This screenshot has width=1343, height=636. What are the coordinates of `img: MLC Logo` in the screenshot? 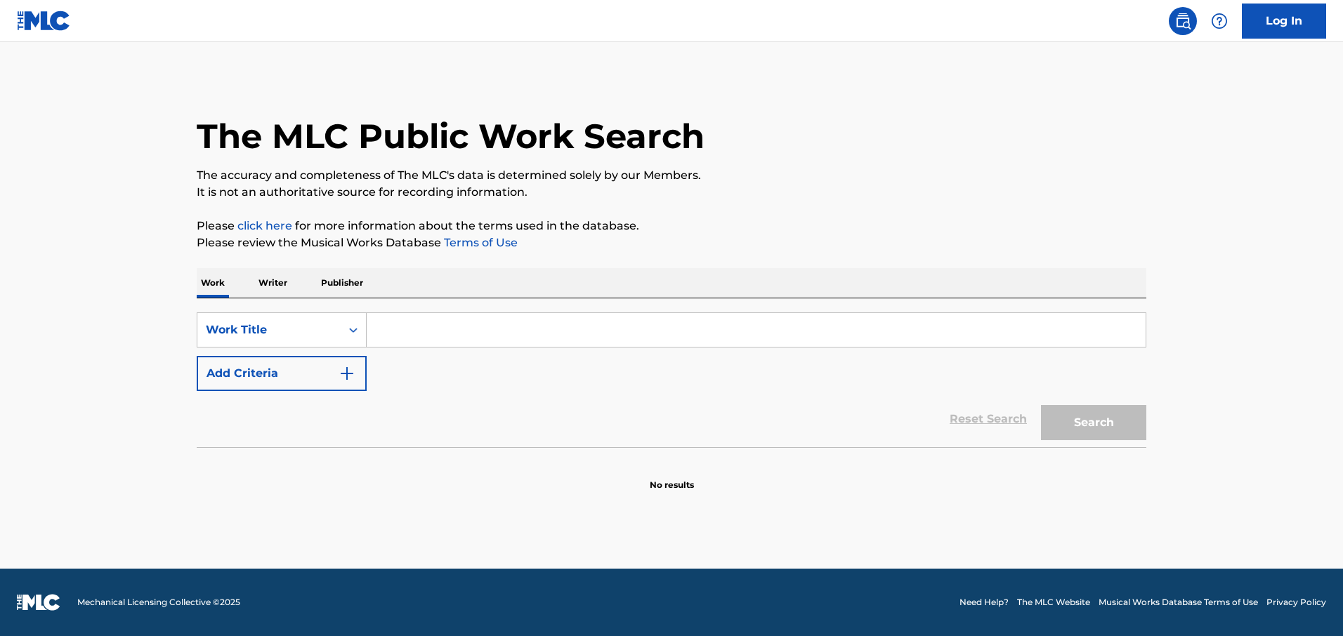 It's located at (44, 20).